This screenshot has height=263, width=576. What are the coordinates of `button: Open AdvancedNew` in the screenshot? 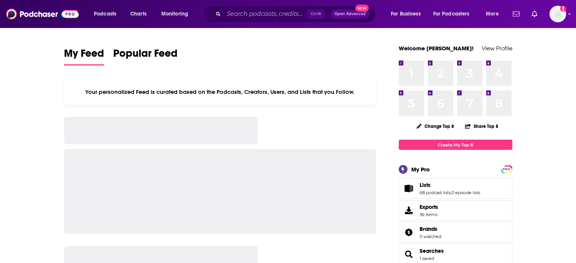 It's located at (350, 14).